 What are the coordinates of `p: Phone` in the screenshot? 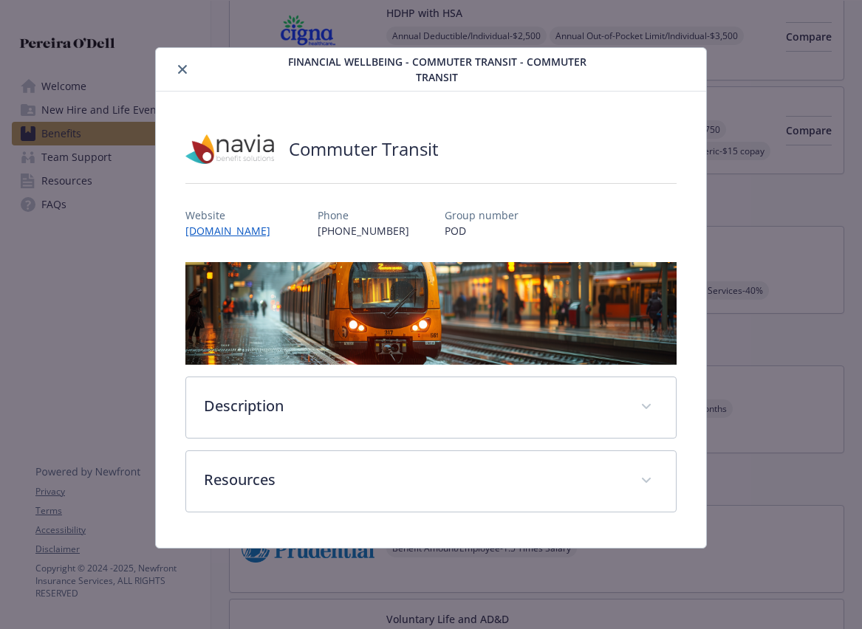 It's located at (363, 215).